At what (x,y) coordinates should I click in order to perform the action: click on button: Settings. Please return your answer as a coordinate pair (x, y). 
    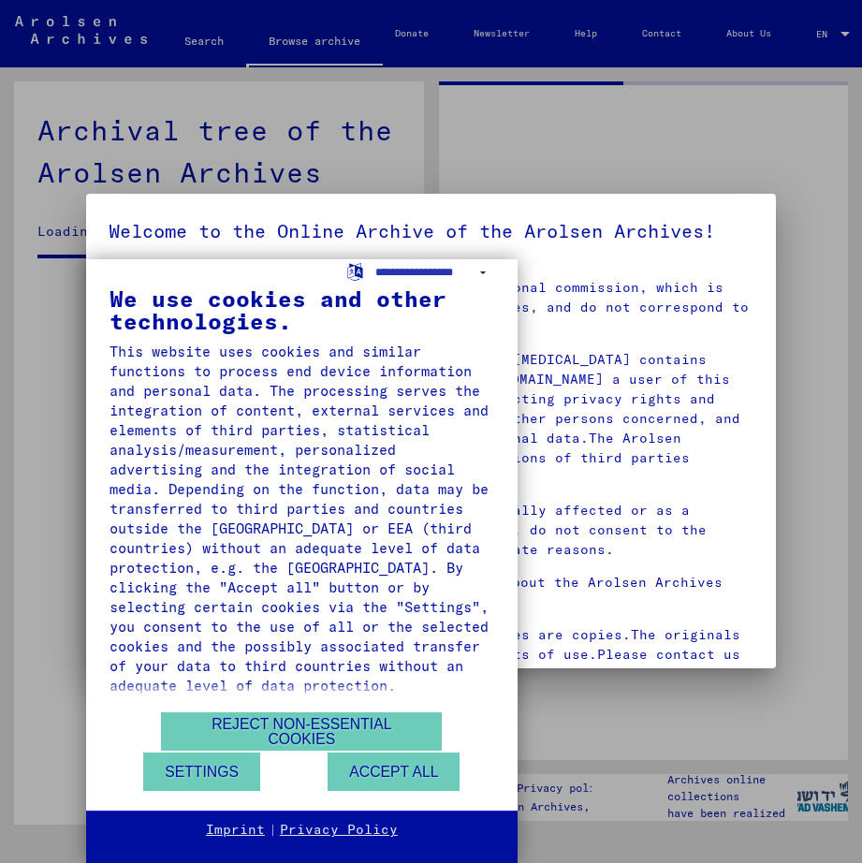
    Looking at the image, I should click on (201, 772).